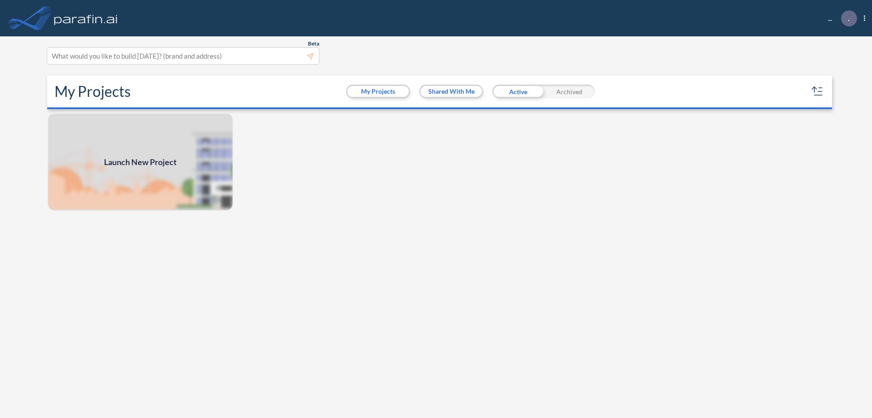 The width and height of the screenshot is (872, 418). I want to click on button: My Projects, so click(378, 91).